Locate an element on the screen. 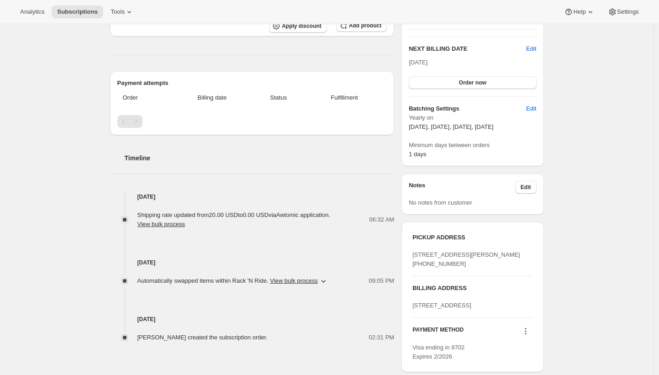  span: Apply discount is located at coordinates (301, 26).